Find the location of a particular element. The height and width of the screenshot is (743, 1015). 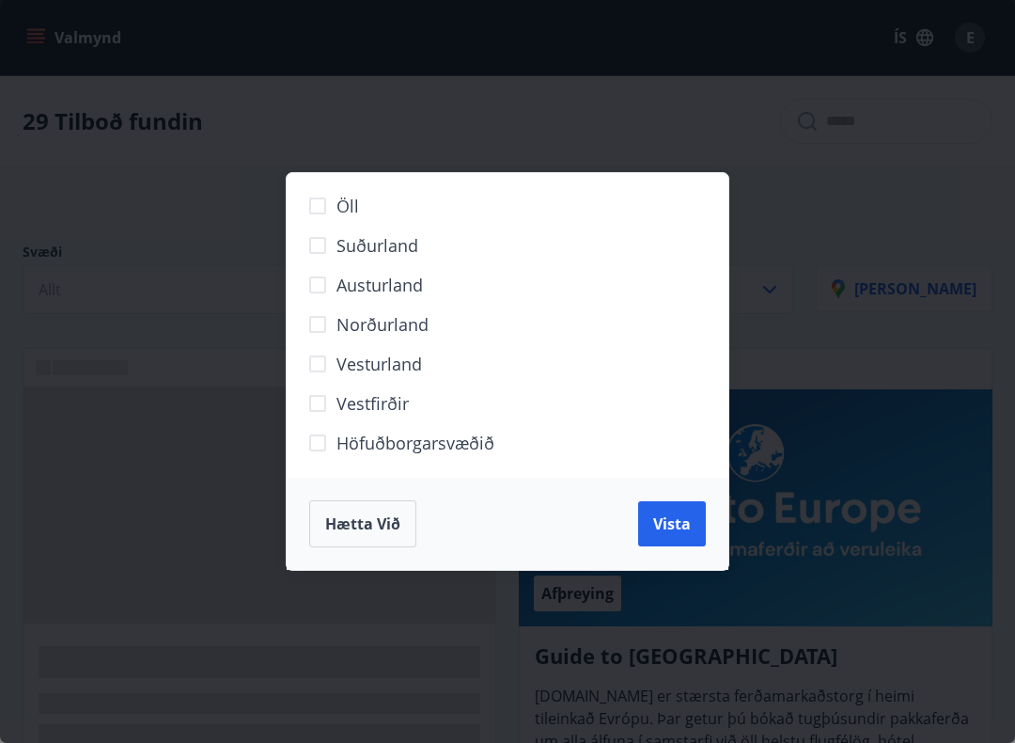

span: Vesturland is located at coordinates (379, 364).